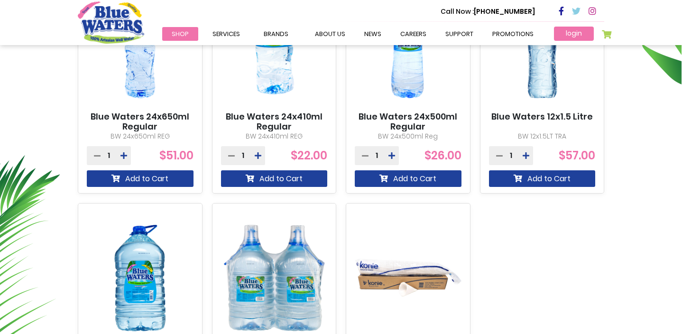 The image size is (682, 334). I want to click on a: Blue Waters 12x1.5 Litre, so click(542, 117).